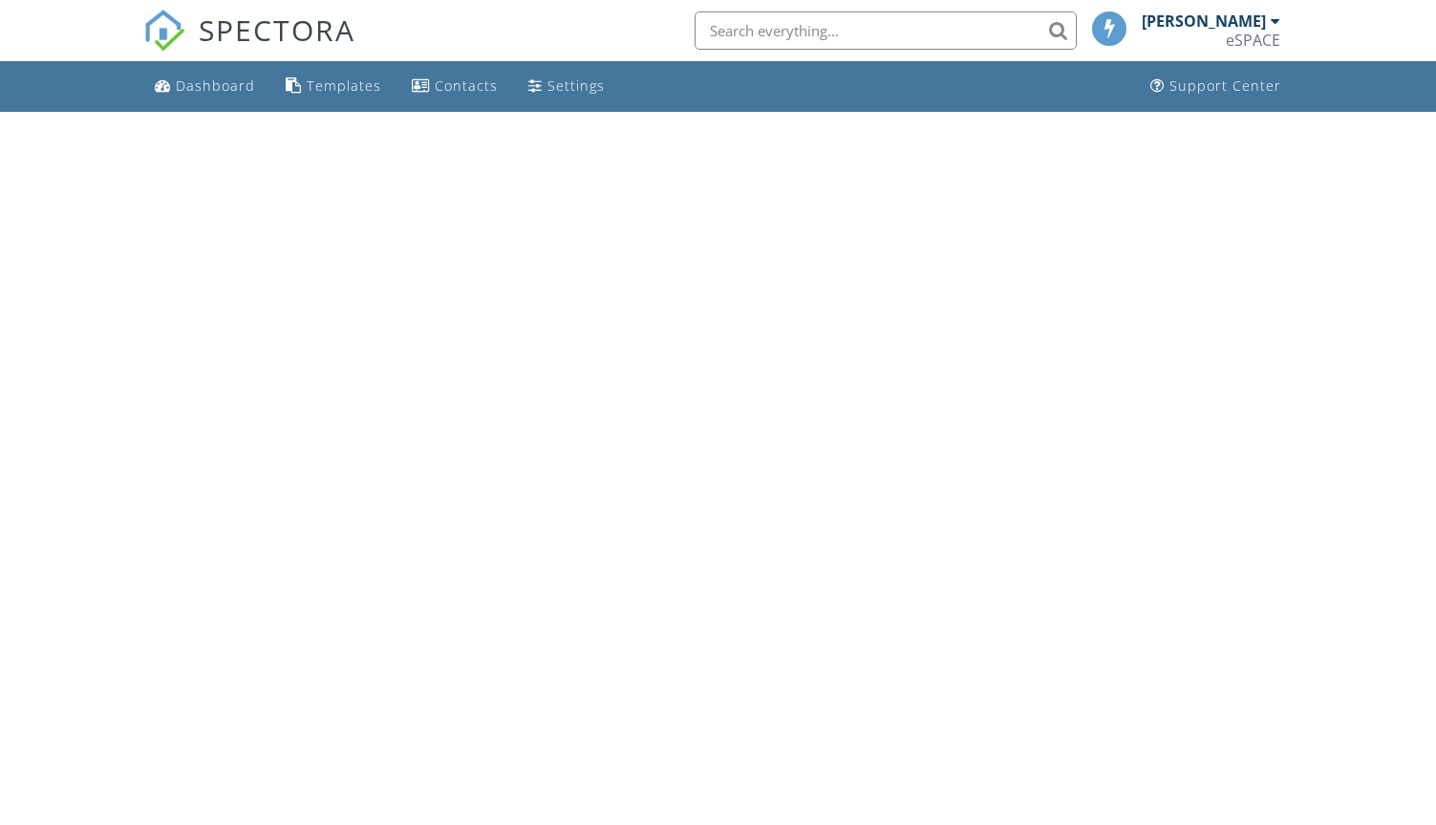  I want to click on a: SPECTORA, so click(249, 46).